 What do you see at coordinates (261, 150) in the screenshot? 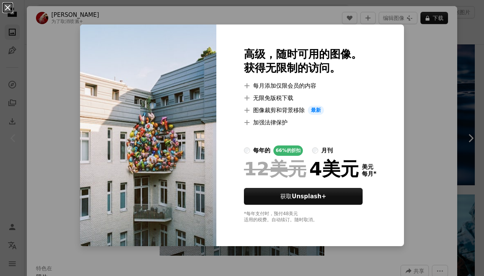
I see `div: 每年的` at bounding box center [261, 150].